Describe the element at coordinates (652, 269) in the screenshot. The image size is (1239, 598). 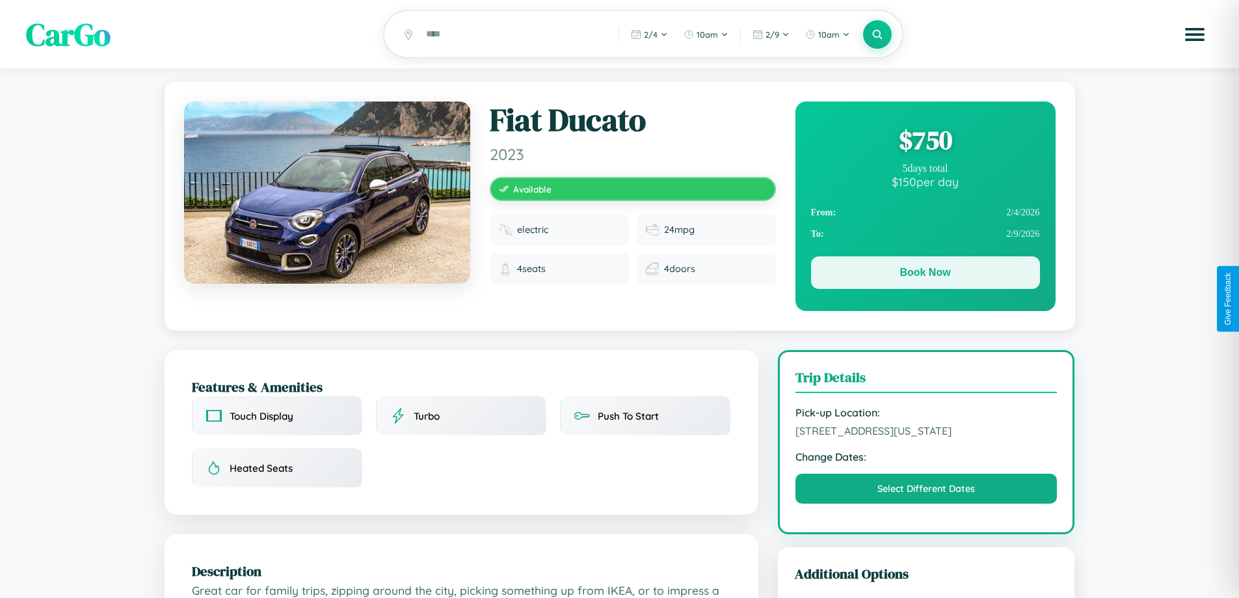
I see `img: Doors` at that location.